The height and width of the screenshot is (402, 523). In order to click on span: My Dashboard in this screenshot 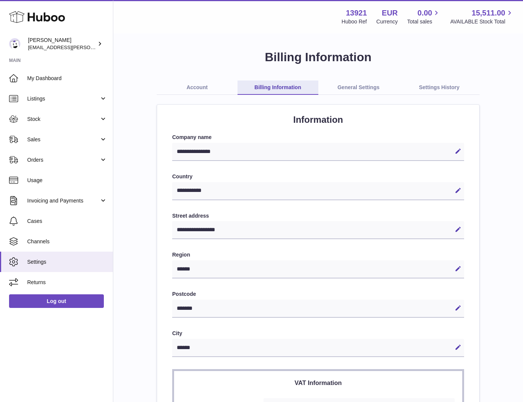, I will do `click(67, 78)`.